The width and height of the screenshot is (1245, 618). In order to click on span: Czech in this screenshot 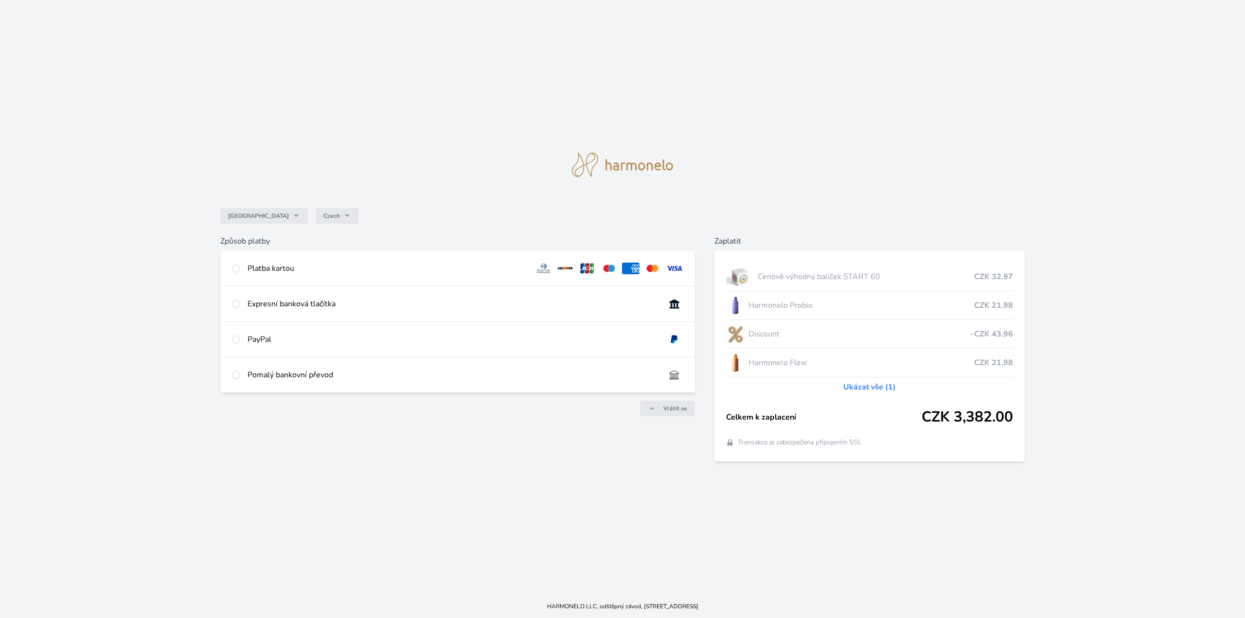, I will do `click(332, 216)`.